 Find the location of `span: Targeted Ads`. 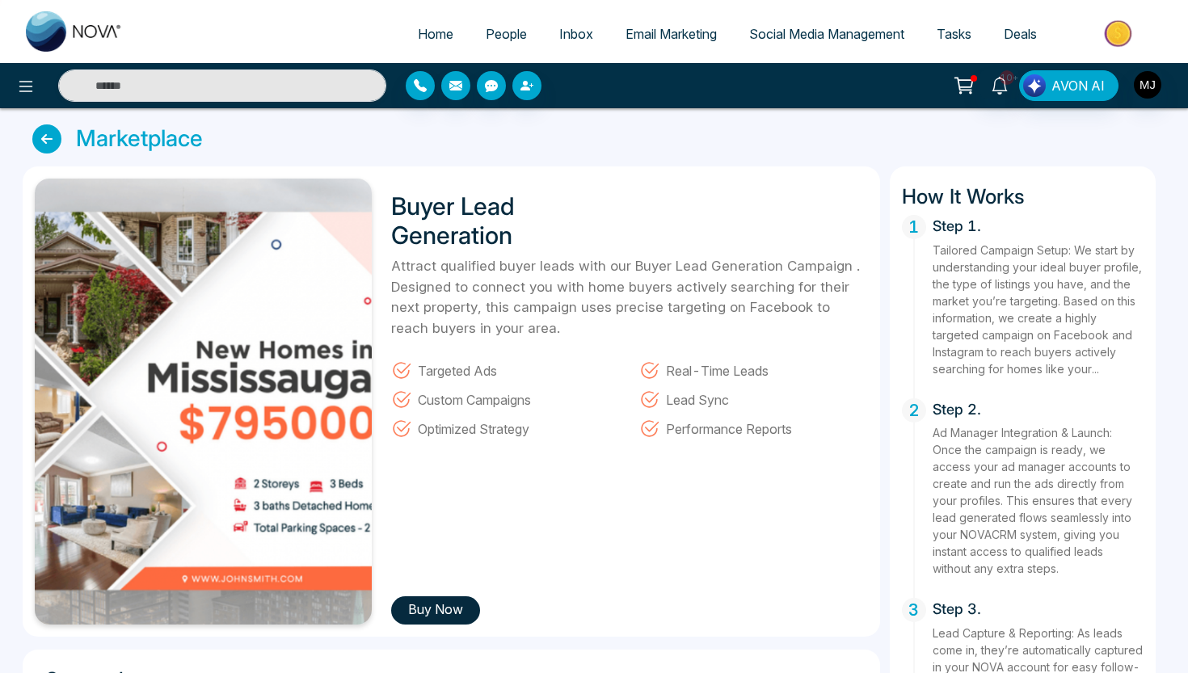

span: Targeted Ads is located at coordinates (457, 370).